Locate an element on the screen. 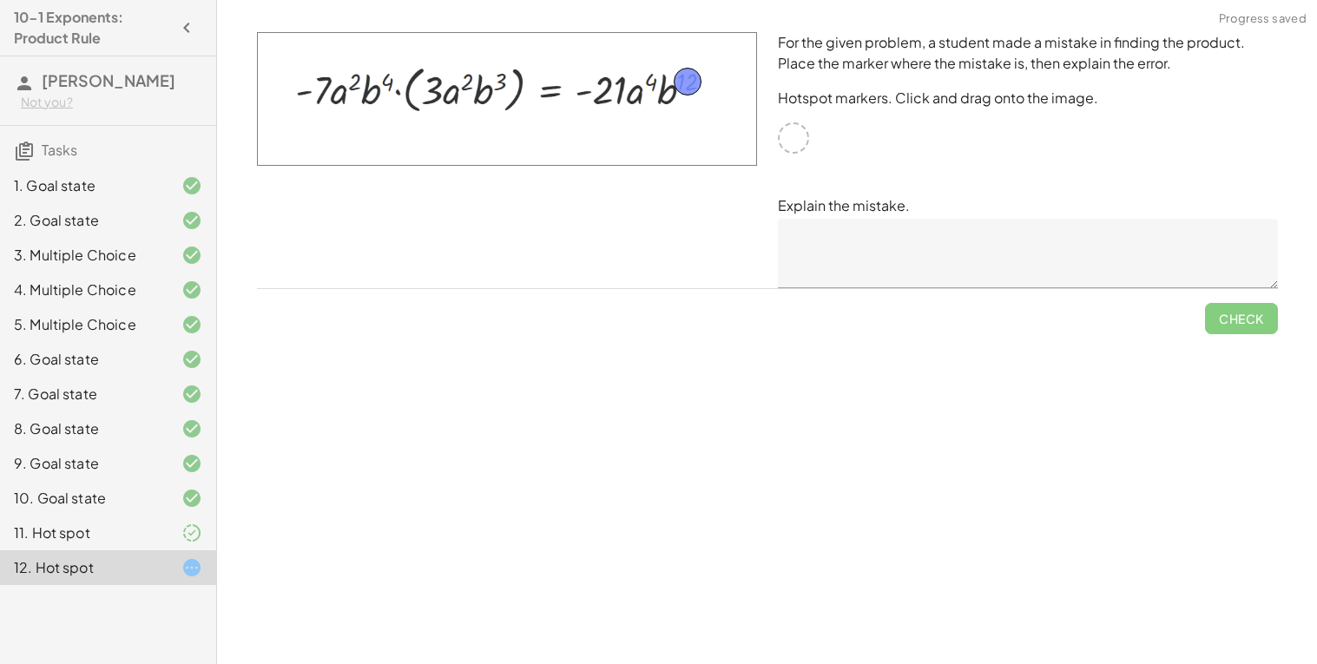 The image size is (1317, 664). div: 1. Goal state is located at coordinates (83, 186).